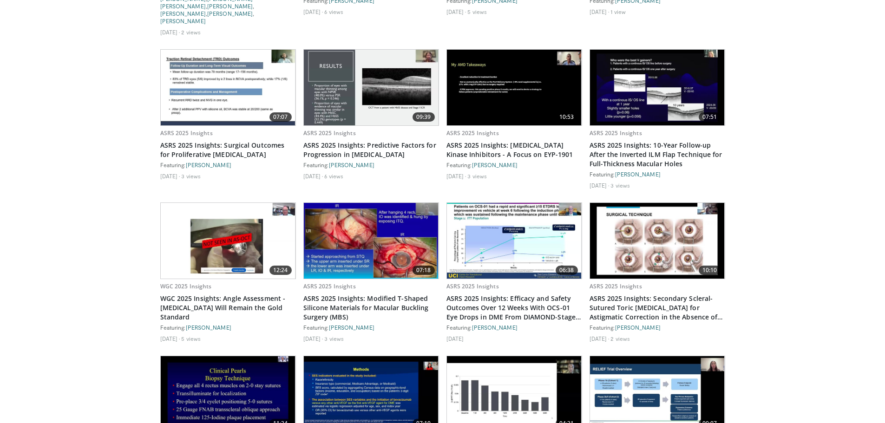  I want to click on img: b52edc74-331f-4b26-a96f-bc1dd4c9a708.620x360_q85_upscale.jpg, so click(514, 241).